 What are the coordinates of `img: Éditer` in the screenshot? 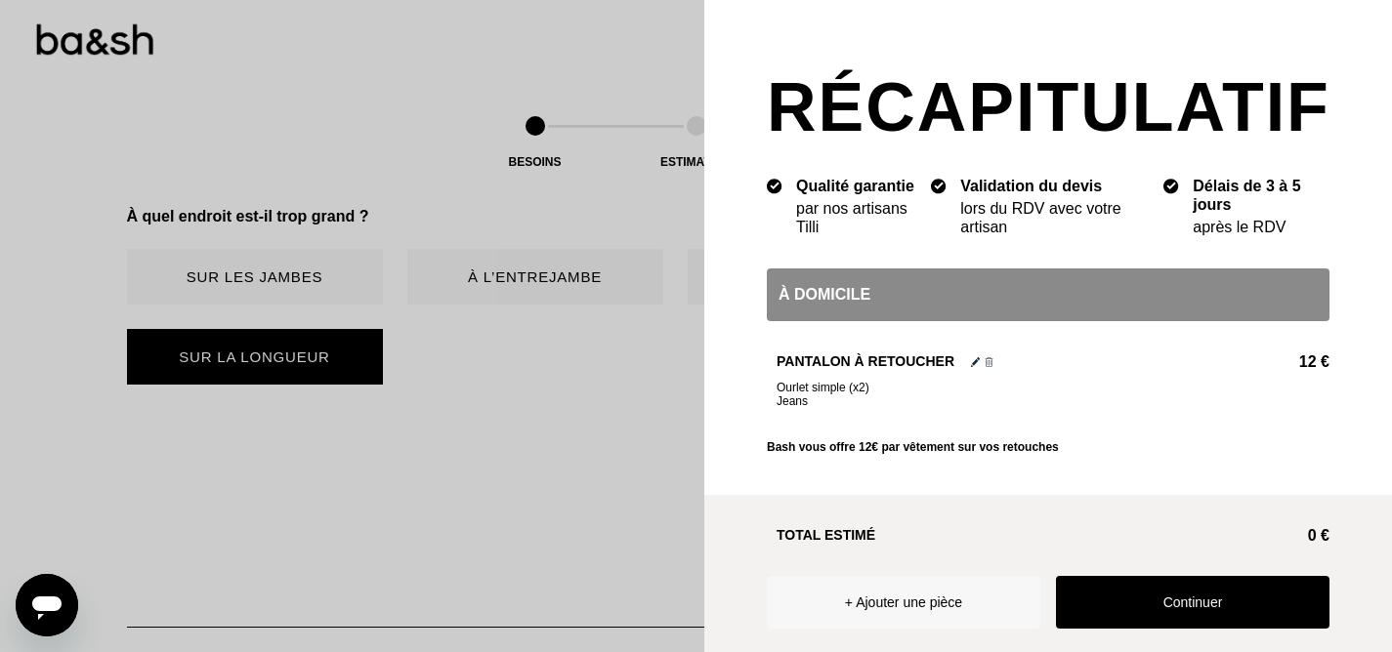 It's located at (975, 362).